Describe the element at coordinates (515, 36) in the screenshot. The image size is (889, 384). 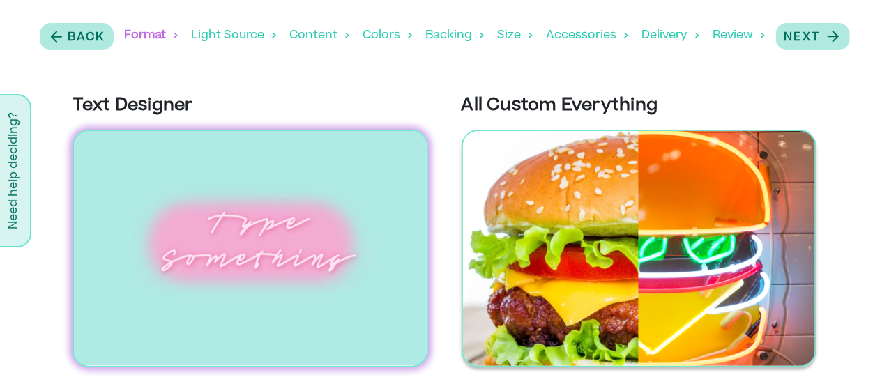
I see `div: Size` at that location.